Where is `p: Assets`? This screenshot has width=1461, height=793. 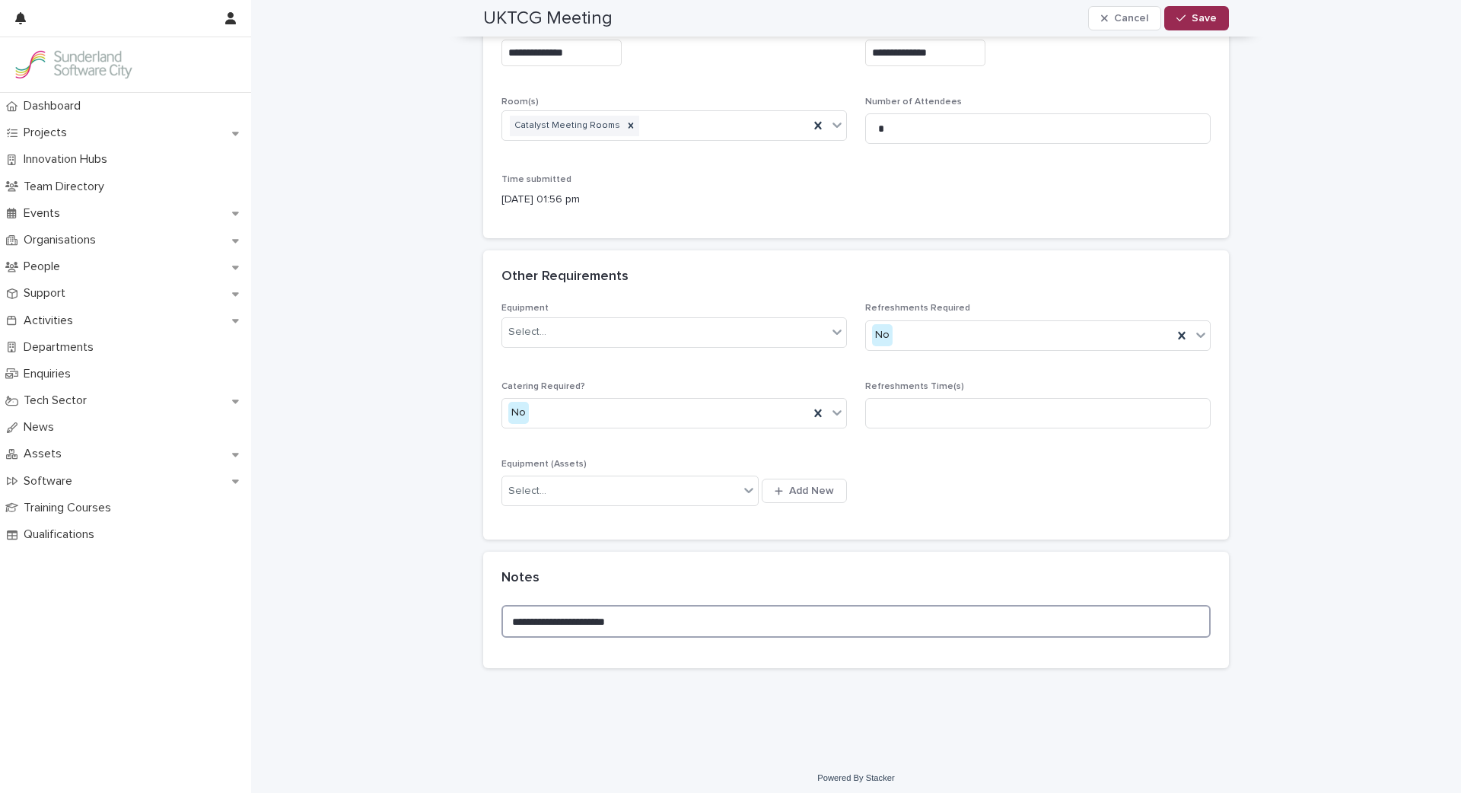 p: Assets is located at coordinates (46, 454).